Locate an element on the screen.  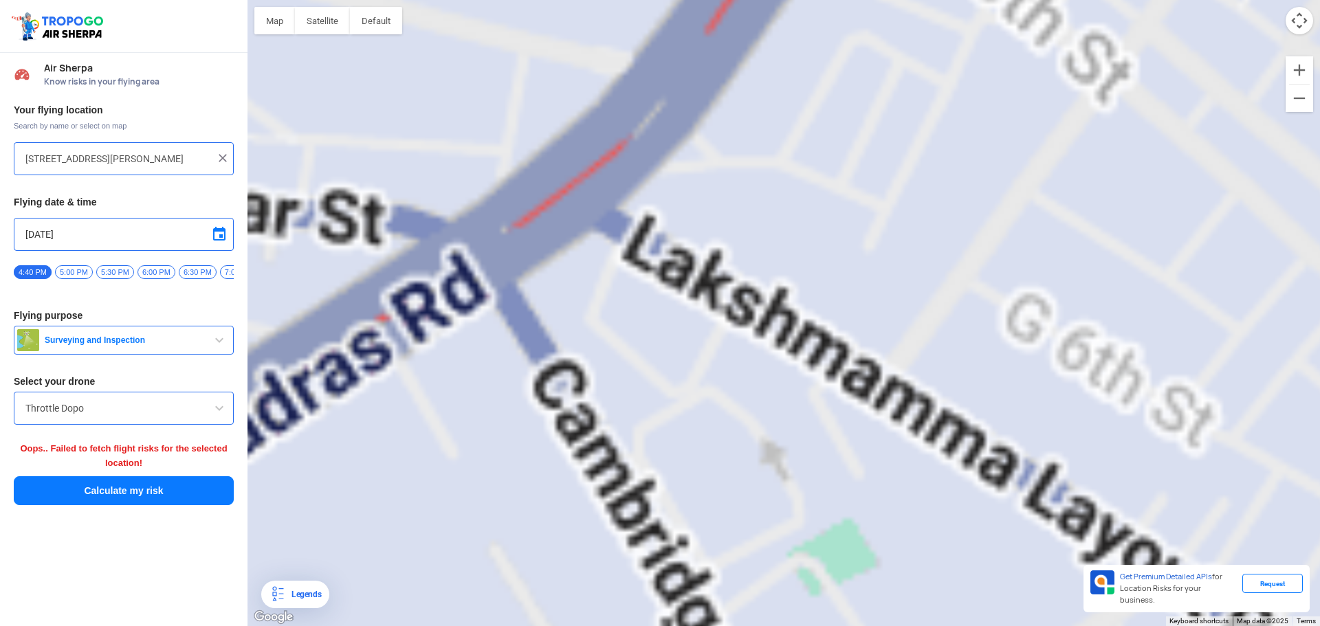
span: Get Premium Detailed APIs is located at coordinates (1166, 577).